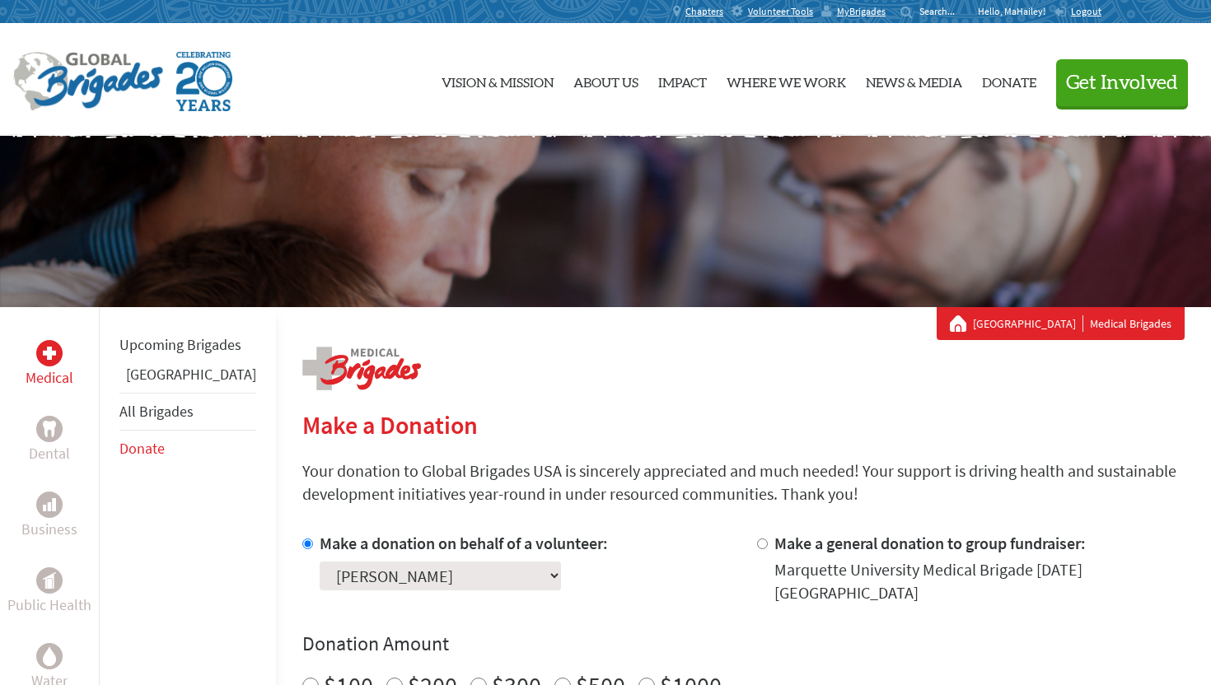 The image size is (1211, 685). I want to click on li: Upcoming Brigades, so click(188, 345).